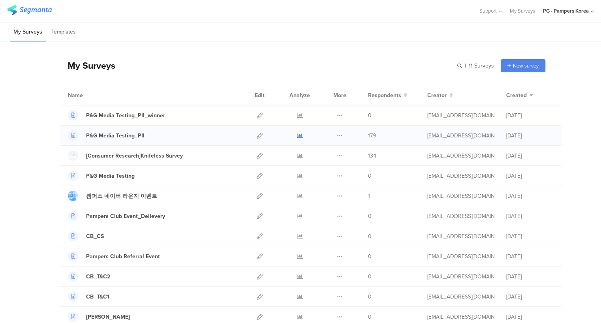 This screenshot has width=601, height=323. Describe the element at coordinates (117, 115) in the screenshot. I see `a: P&G Media Testing_PII_winner` at that location.